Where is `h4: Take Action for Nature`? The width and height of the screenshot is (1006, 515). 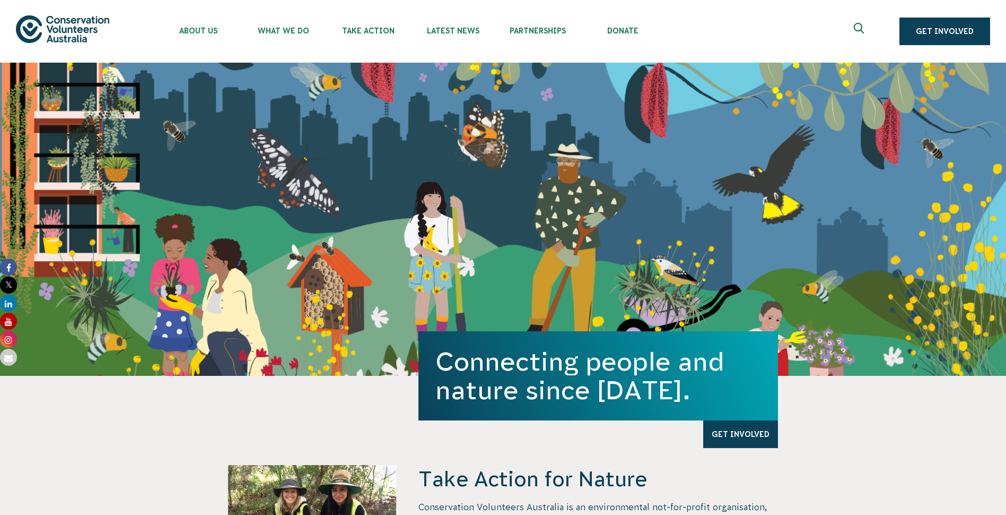 h4: Take Action for Nature is located at coordinates (598, 479).